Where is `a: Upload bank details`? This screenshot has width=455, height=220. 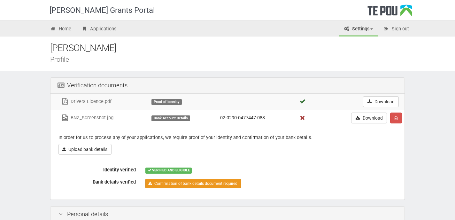 a: Upload bank details is located at coordinates (85, 149).